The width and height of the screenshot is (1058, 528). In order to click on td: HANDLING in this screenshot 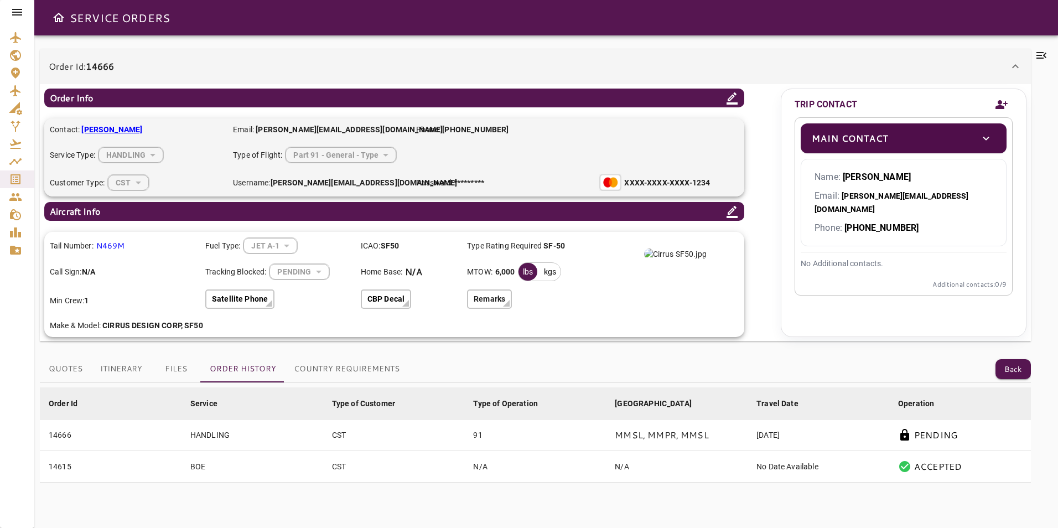, I will do `click(252, 435)`.